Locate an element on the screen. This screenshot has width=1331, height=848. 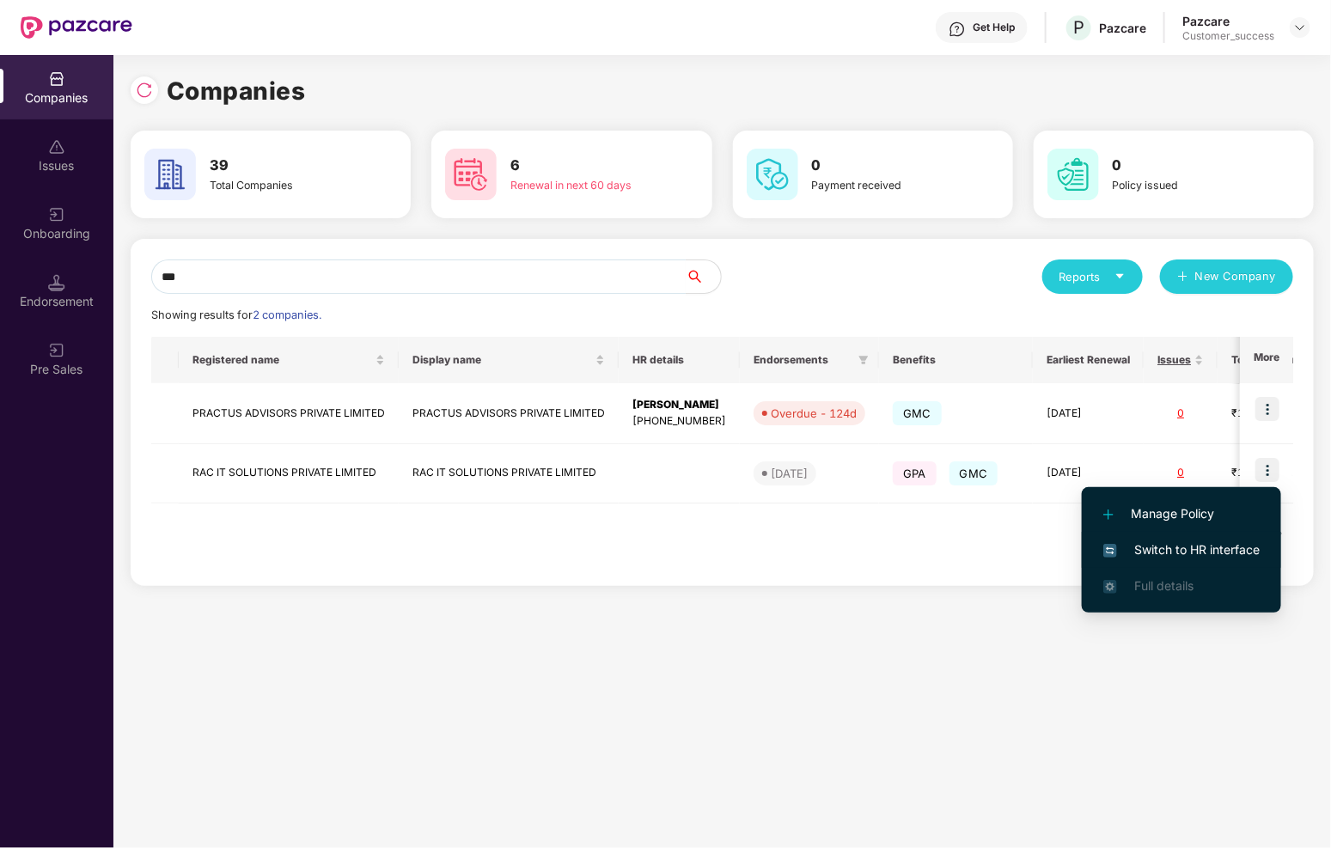
h3: 39 is located at coordinates (280, 166).